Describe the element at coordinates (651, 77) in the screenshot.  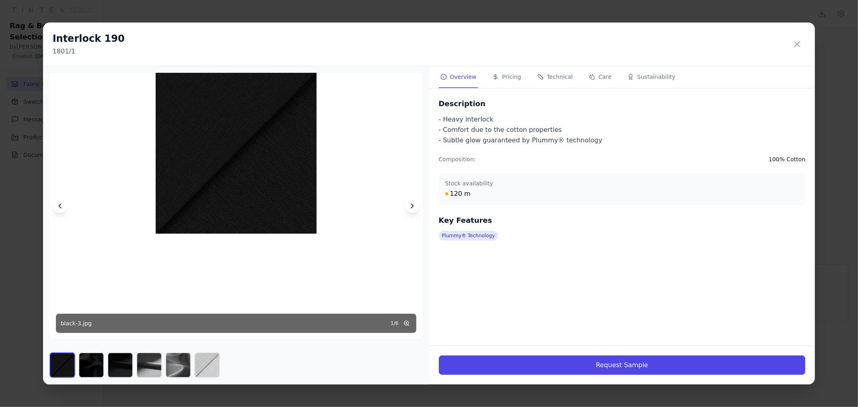
I see `button: Sustainability` at that location.